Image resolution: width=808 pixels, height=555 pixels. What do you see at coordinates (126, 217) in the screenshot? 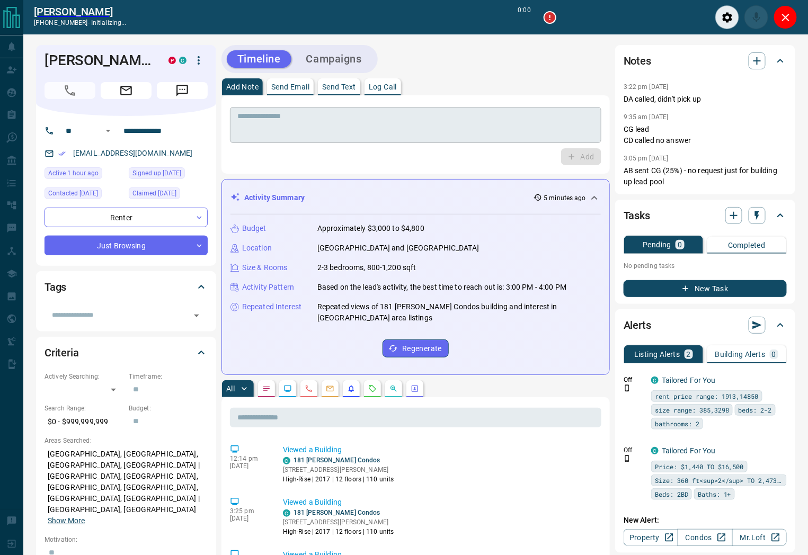
I see `div: Renter` at bounding box center [126, 217].